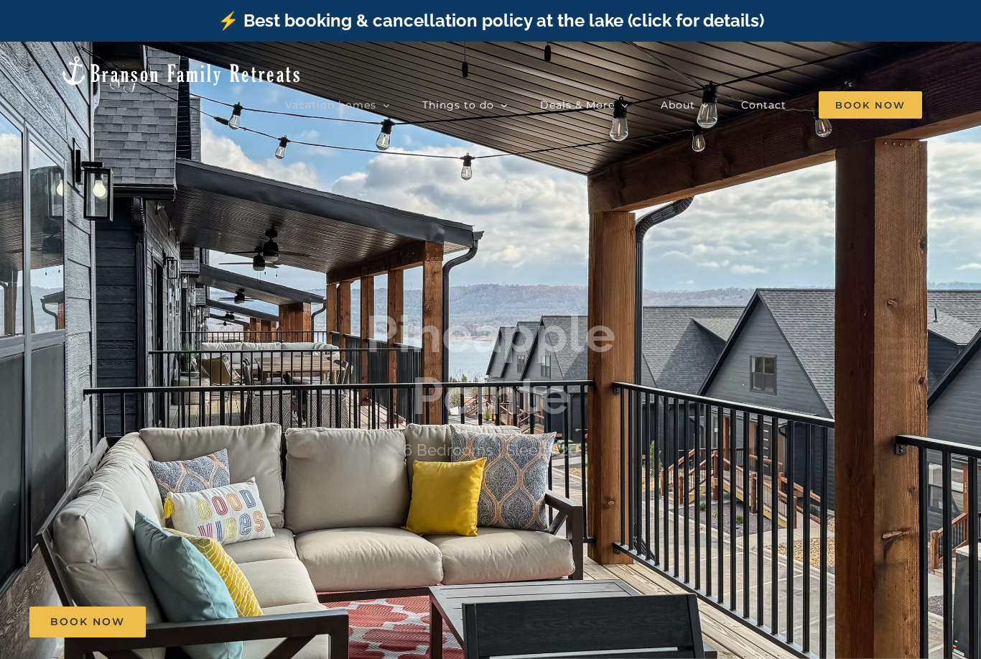  What do you see at coordinates (603, 105) in the screenshot?
I see `nav: Main Menu` at bounding box center [603, 105].